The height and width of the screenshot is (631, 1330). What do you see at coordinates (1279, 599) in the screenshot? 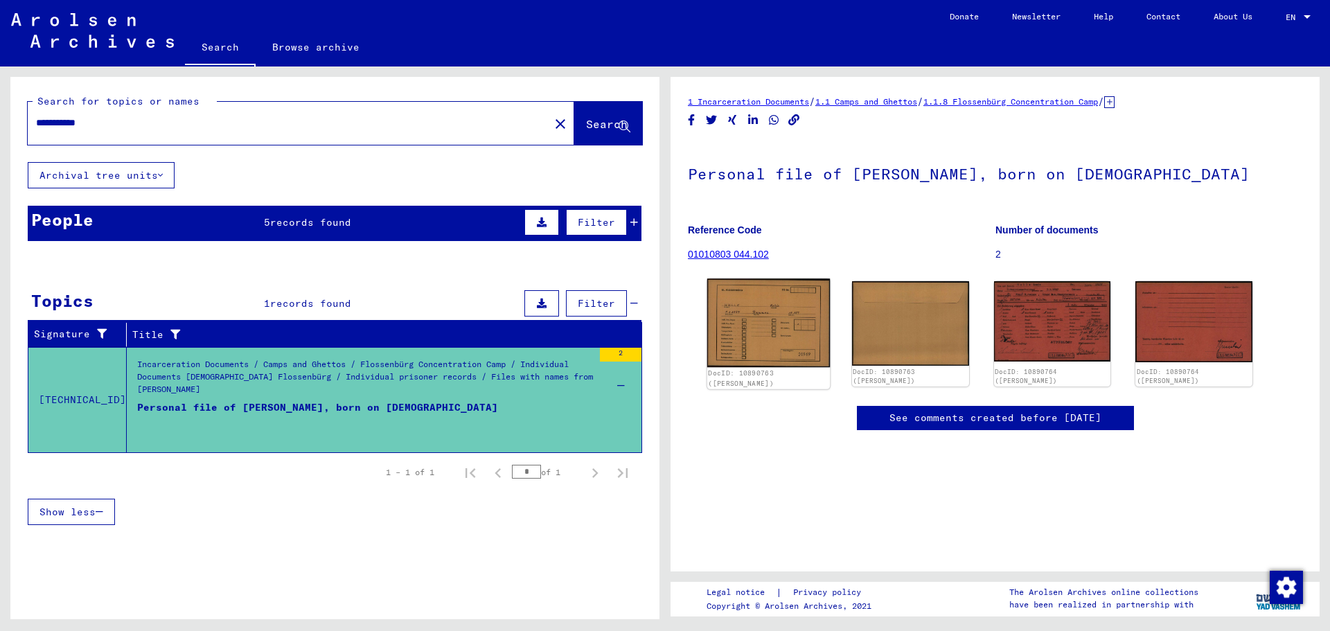
I see `img: yv_logo.png` at bounding box center [1279, 599].